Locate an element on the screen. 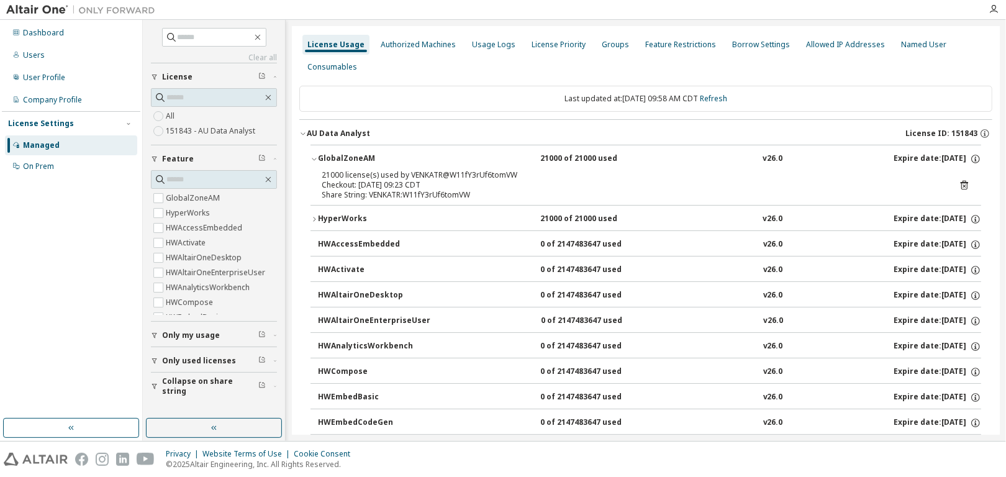  img: linkedin.svg is located at coordinates (122, 459).